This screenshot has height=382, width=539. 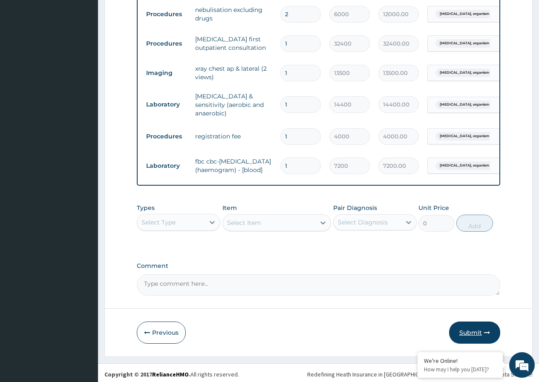 I want to click on label: Pair Diagnosis, so click(x=355, y=208).